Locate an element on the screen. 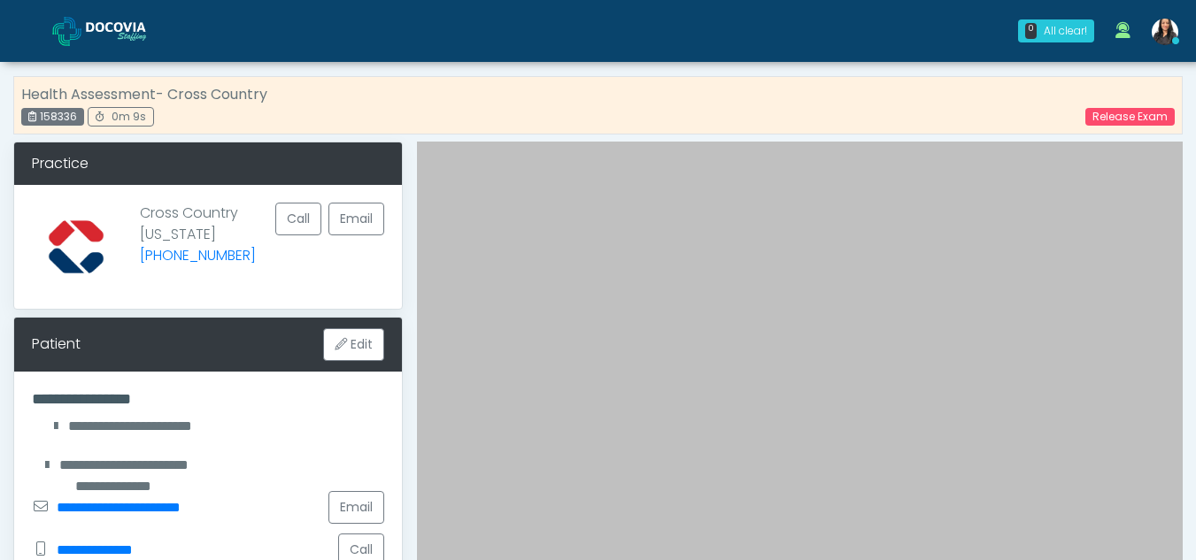 The image size is (1196, 560). div: Patient is located at coordinates (56, 344).